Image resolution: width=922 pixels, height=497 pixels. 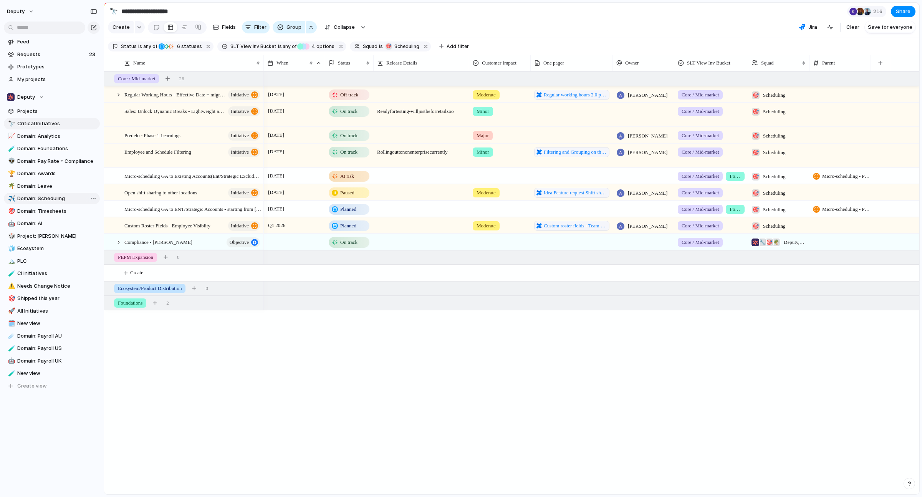 I want to click on span: Save for everyone, so click(x=890, y=27).